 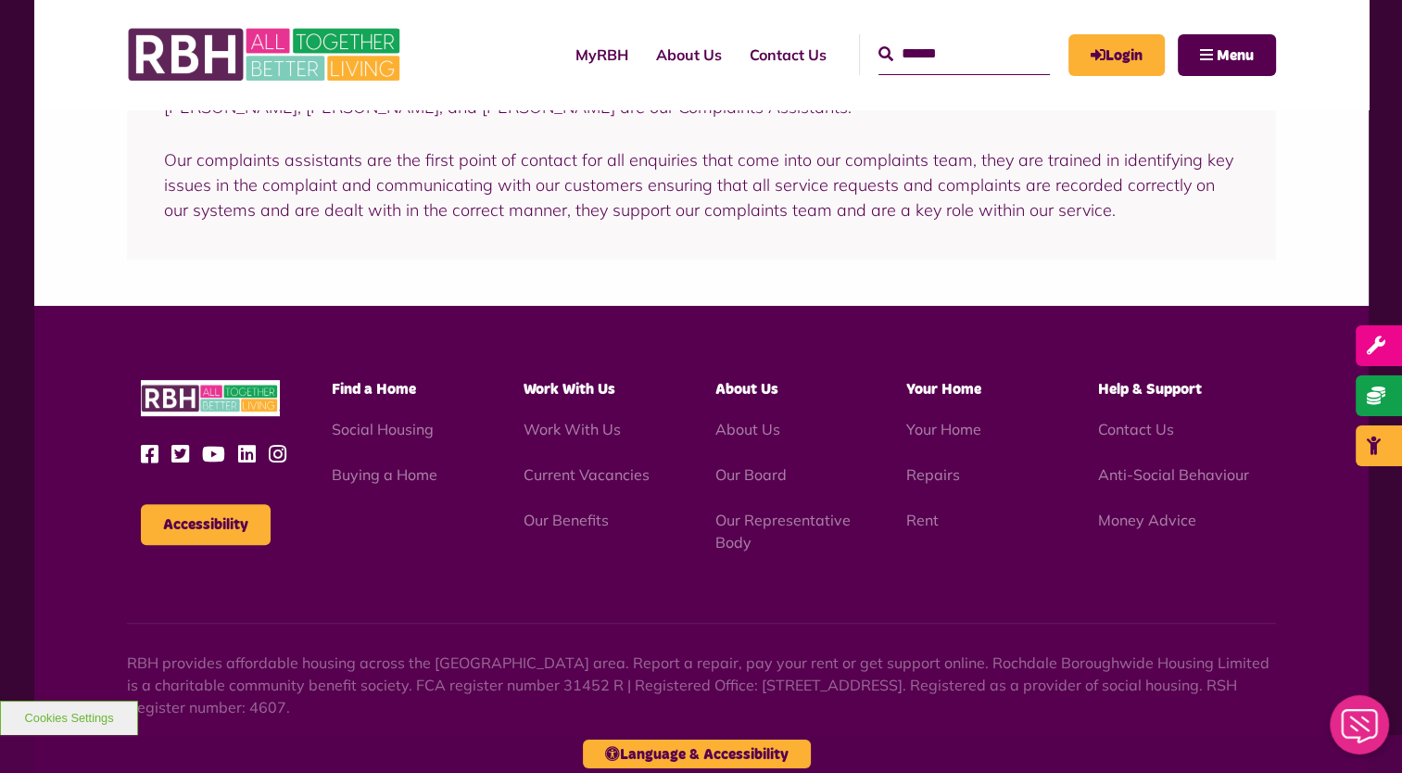 What do you see at coordinates (206, 524) in the screenshot?
I see `button: Accessibility` at bounding box center [206, 524].